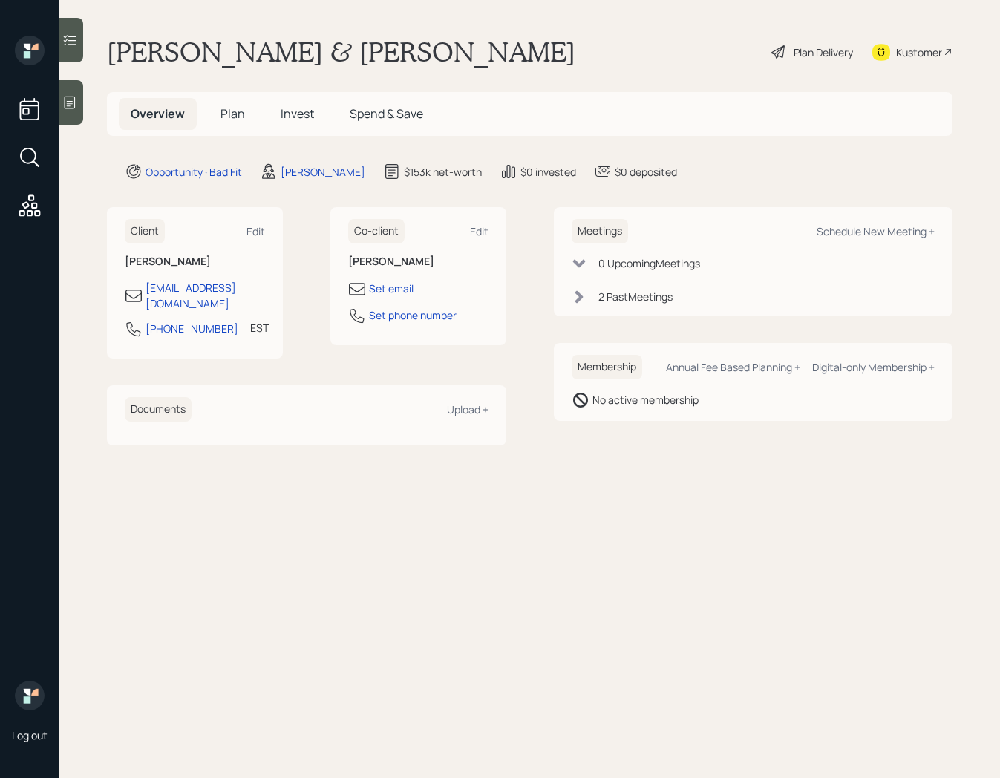 The width and height of the screenshot is (1000, 778). I want to click on div: $0 invested, so click(548, 172).